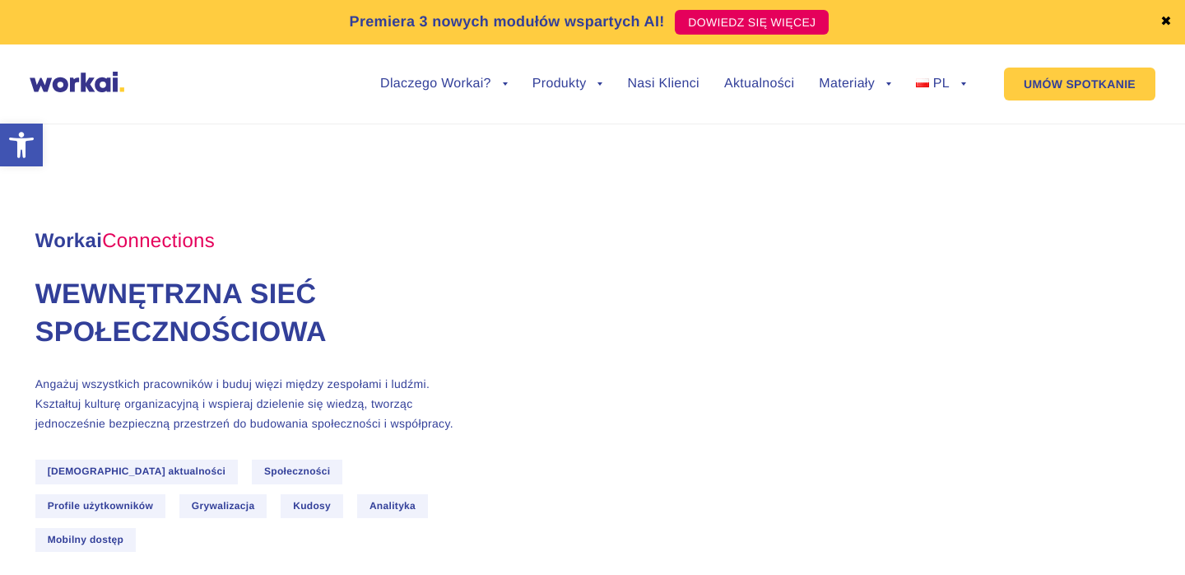 The image size is (1185, 575). Describe the element at coordinates (312, 505) in the screenshot. I see `span: Kudosy` at that location.